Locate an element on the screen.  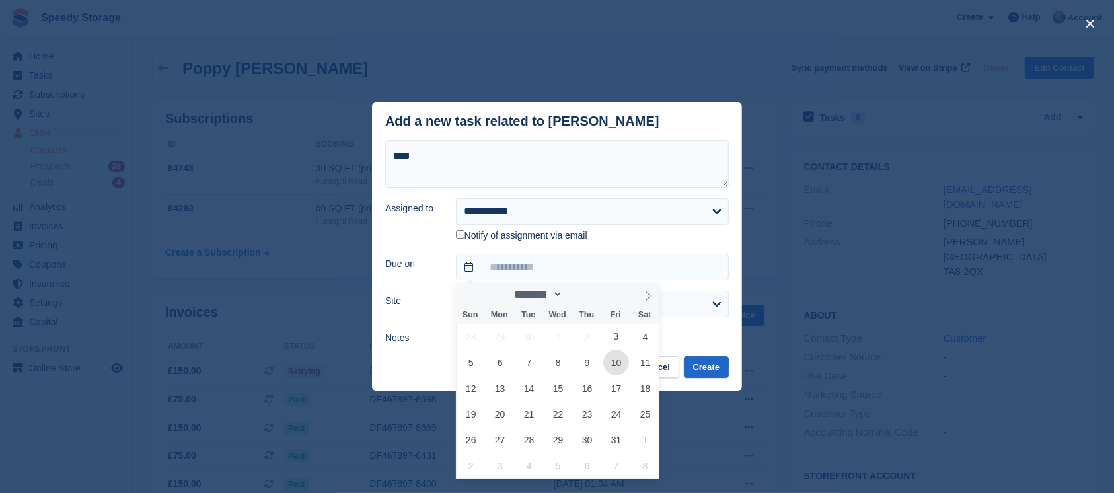
span: October 19, 2025 is located at coordinates (470, 413).